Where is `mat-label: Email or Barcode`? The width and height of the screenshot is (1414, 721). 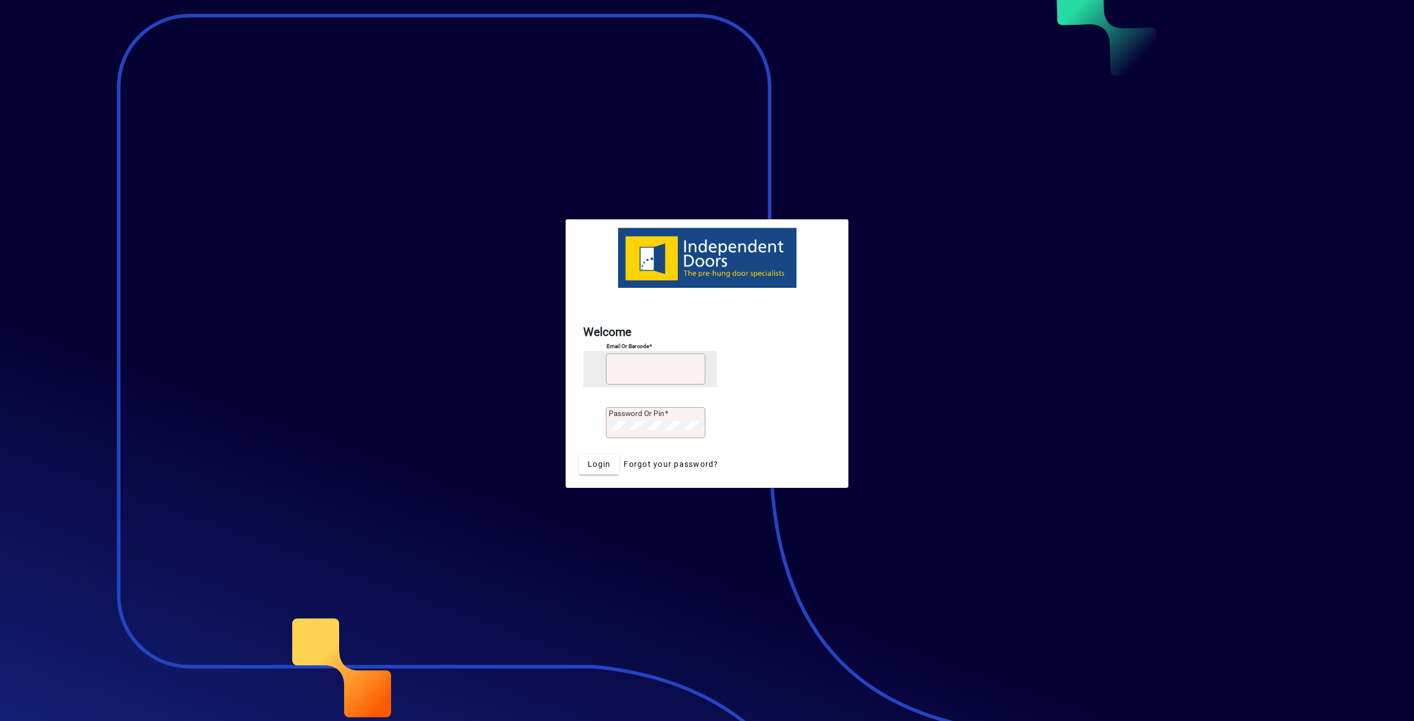 mat-label: Email or Barcode is located at coordinates (627, 346).